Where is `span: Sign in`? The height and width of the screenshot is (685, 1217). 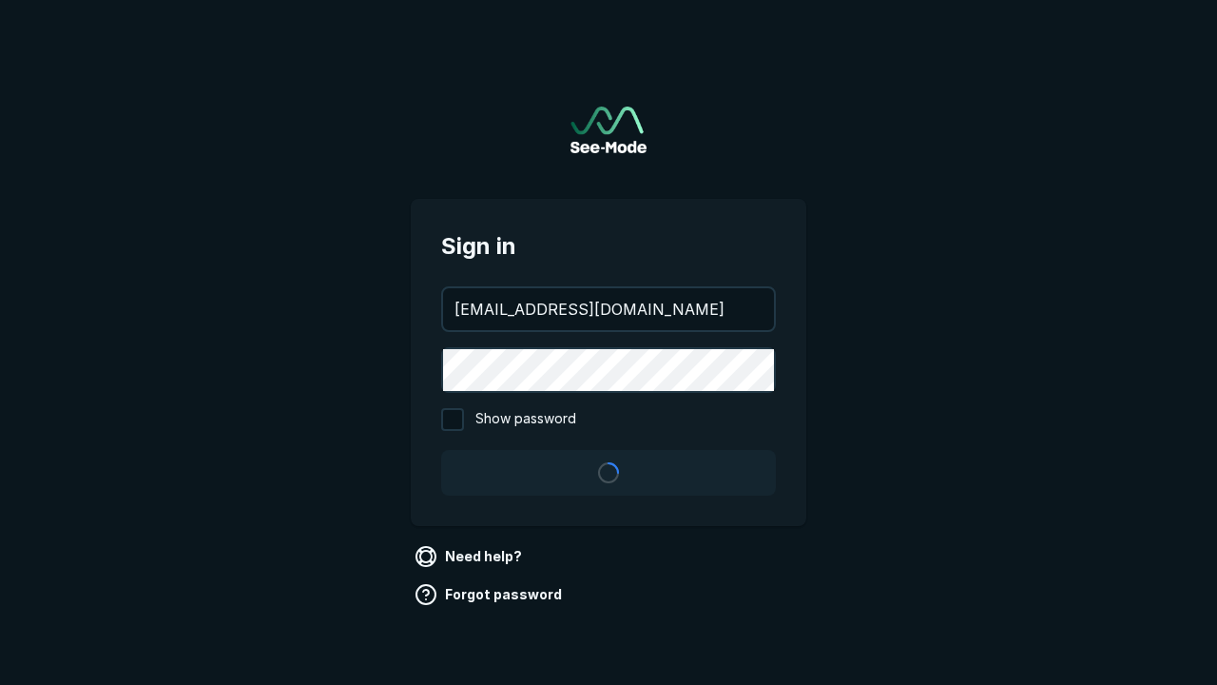
span: Sign in is located at coordinates (609, 246).